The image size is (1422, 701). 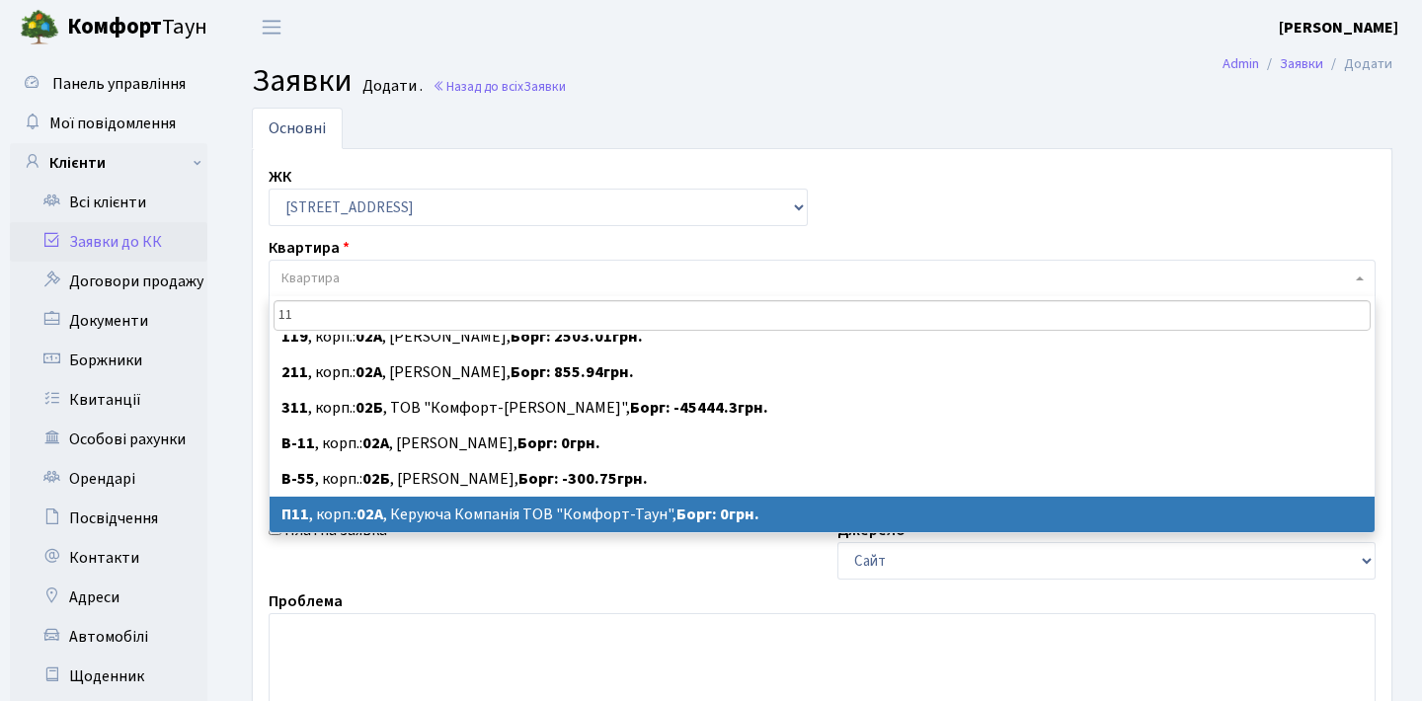 I want to click on b: 119, so click(x=294, y=337).